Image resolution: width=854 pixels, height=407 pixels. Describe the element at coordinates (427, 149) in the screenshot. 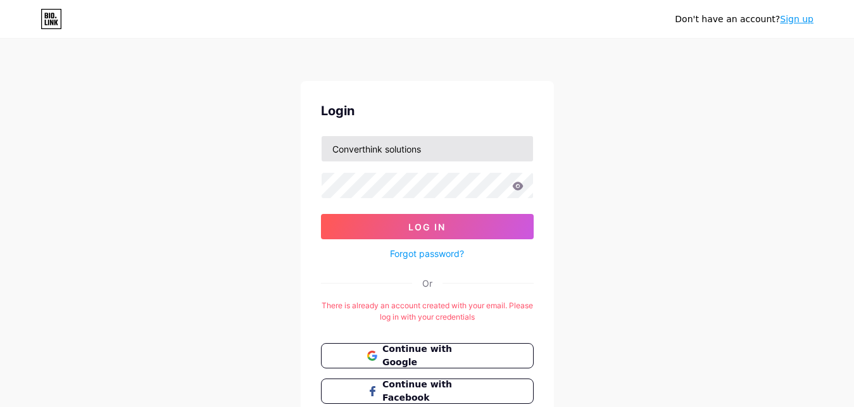

I see `input: Username` at that location.